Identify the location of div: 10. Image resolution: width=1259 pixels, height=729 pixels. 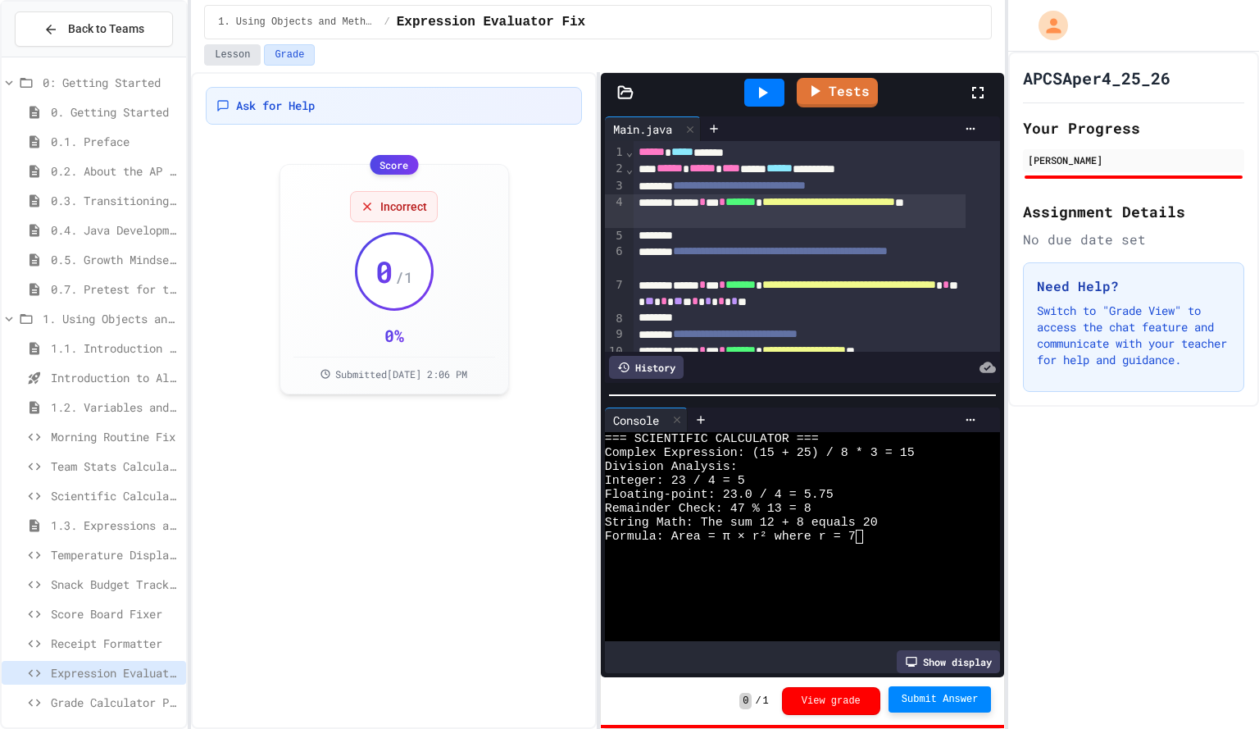
(615, 352).